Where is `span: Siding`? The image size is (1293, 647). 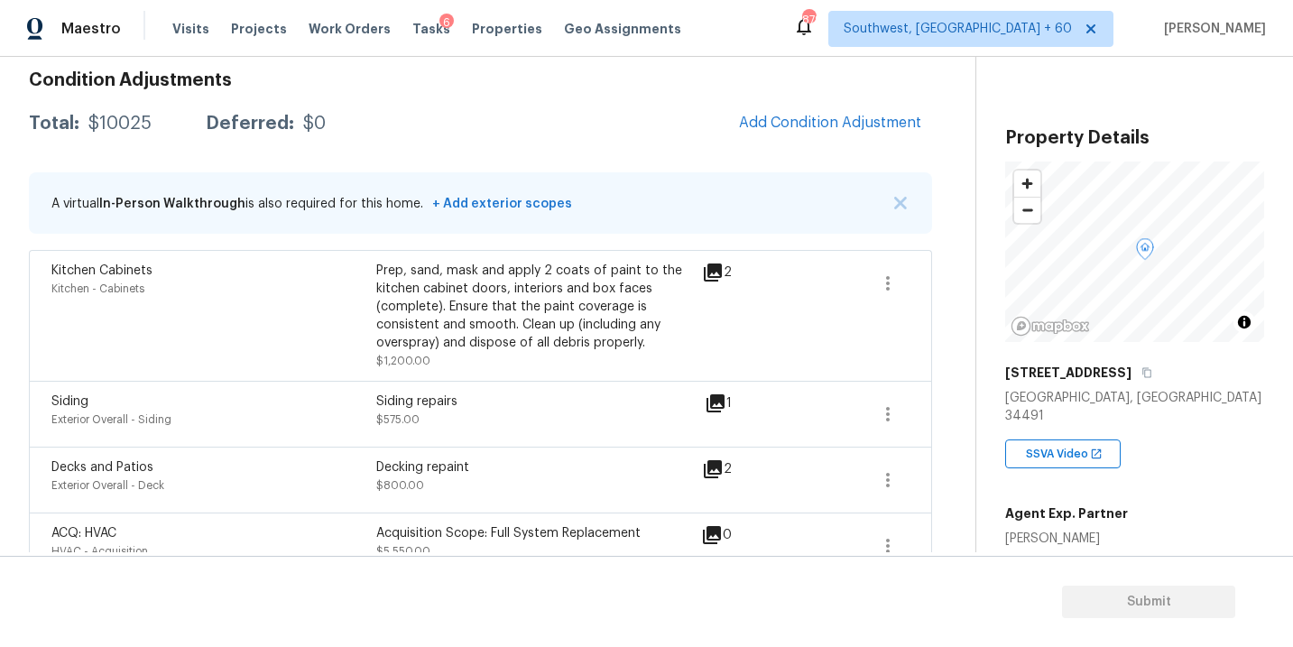
span: Siding is located at coordinates (70, 402).